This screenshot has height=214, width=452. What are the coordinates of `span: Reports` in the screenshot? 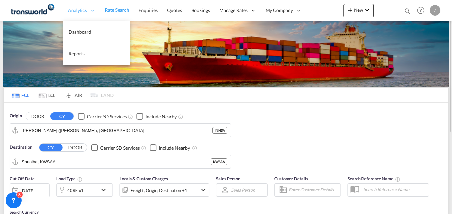 It's located at (77, 53).